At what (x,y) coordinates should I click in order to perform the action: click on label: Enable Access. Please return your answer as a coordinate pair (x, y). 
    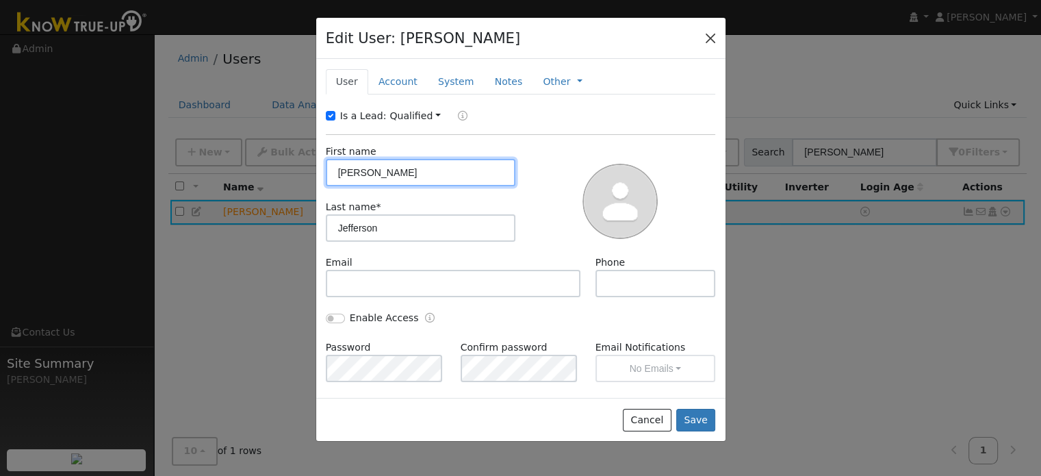
    Looking at the image, I should click on (384, 318).